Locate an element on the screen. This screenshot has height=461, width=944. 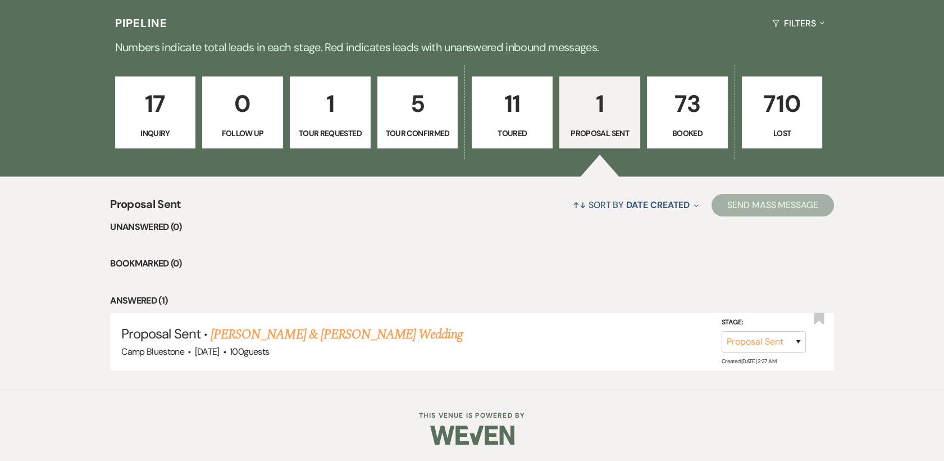
p: Lost is located at coordinates (782, 133).